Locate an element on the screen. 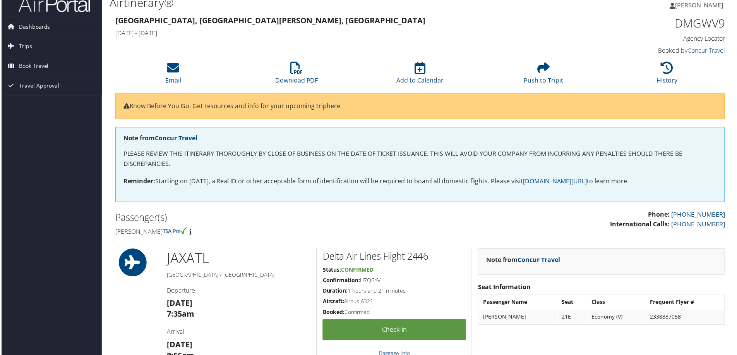 The height and width of the screenshot is (355, 737). span: Book Travel is located at coordinates (32, 66).